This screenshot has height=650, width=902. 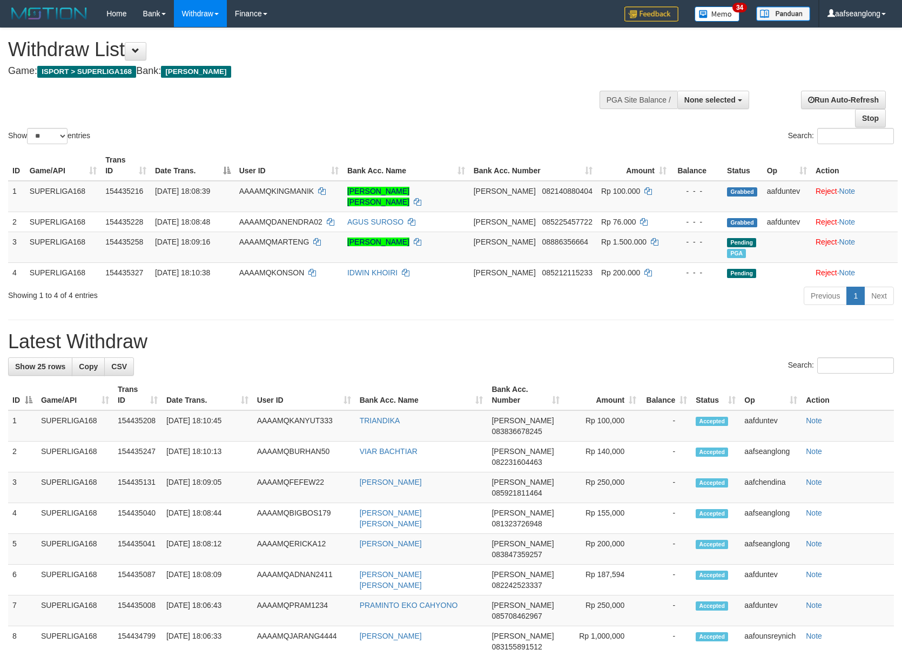 What do you see at coordinates (567, 222) in the screenshot?
I see `span: Copy 085225457722 to clipboard` at bounding box center [567, 222].